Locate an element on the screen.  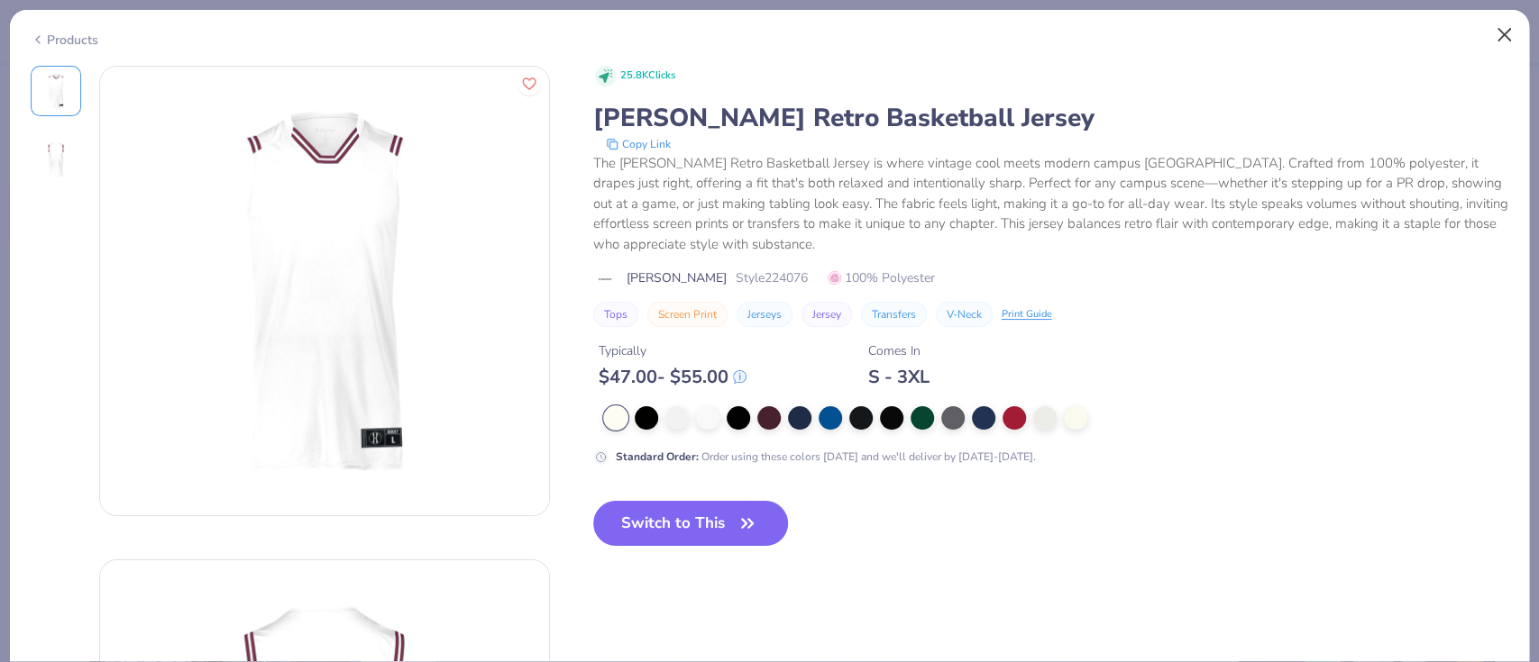
button: Jerseys is located at coordinates (764, 315).